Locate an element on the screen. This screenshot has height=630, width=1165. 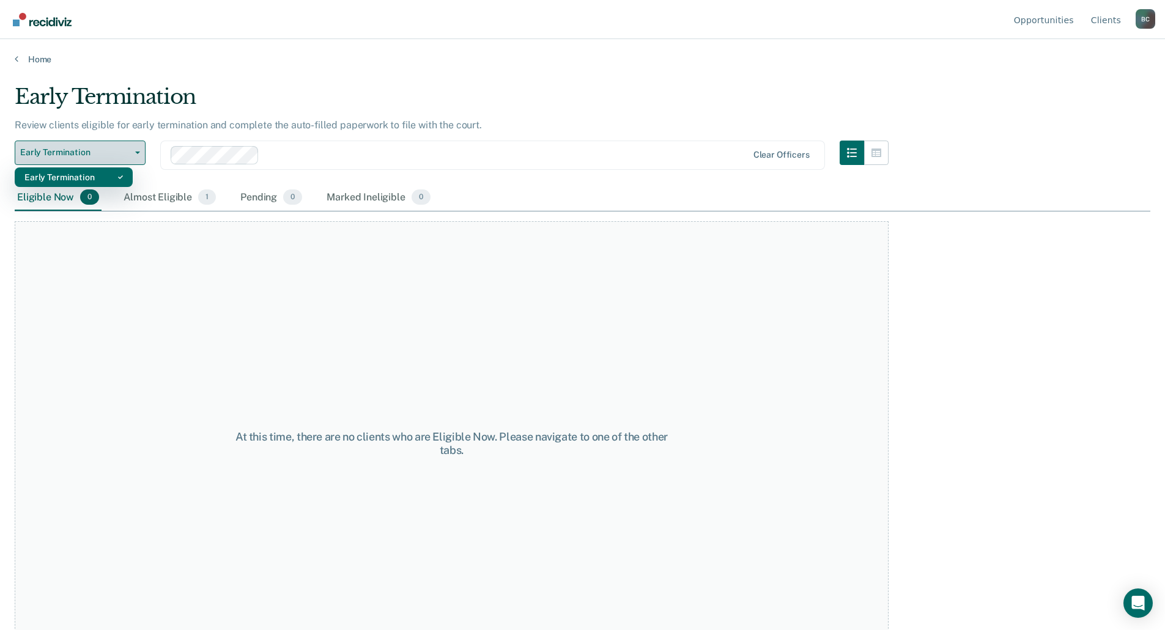
div: Eligible Now0 is located at coordinates (58, 198).